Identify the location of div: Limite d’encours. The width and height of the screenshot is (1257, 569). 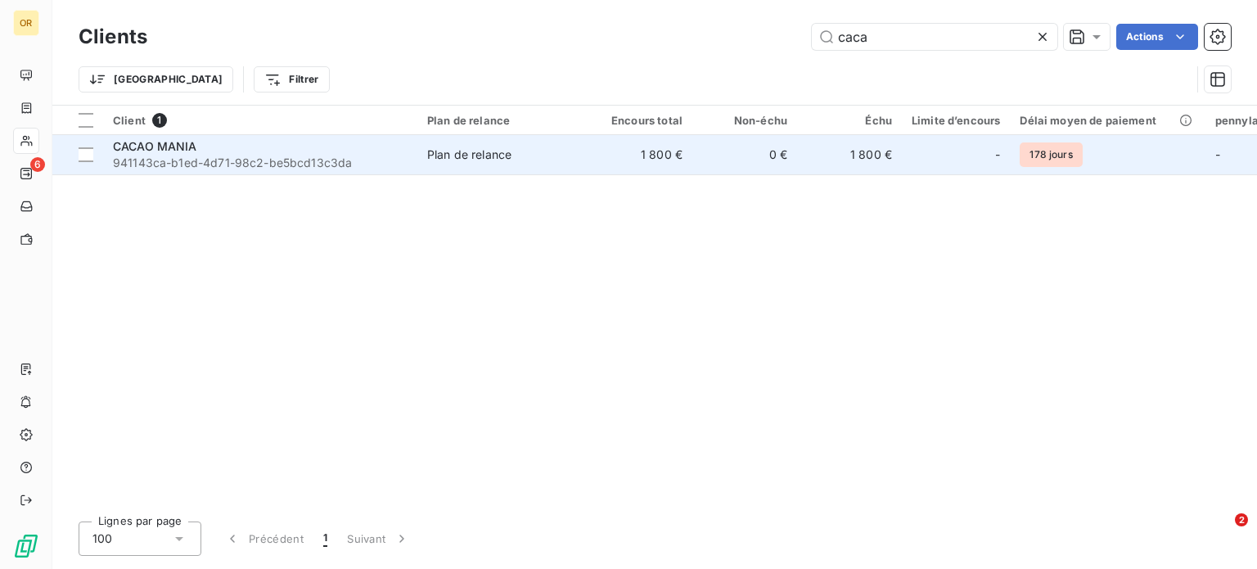
(955, 120).